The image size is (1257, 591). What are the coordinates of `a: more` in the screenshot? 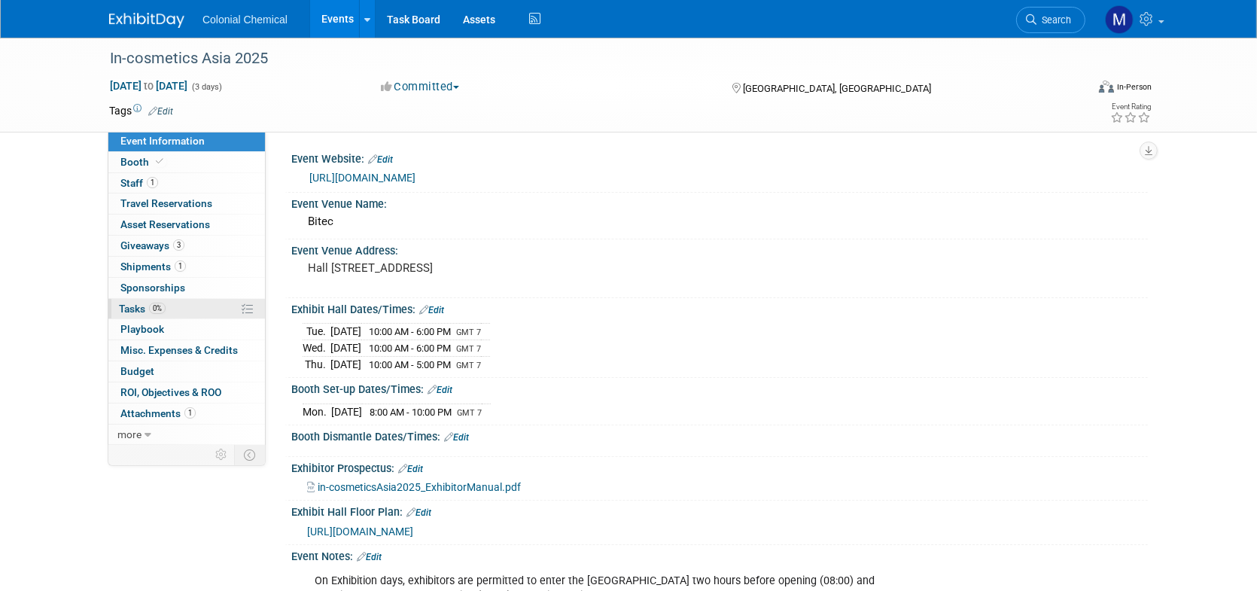 It's located at (187, 434).